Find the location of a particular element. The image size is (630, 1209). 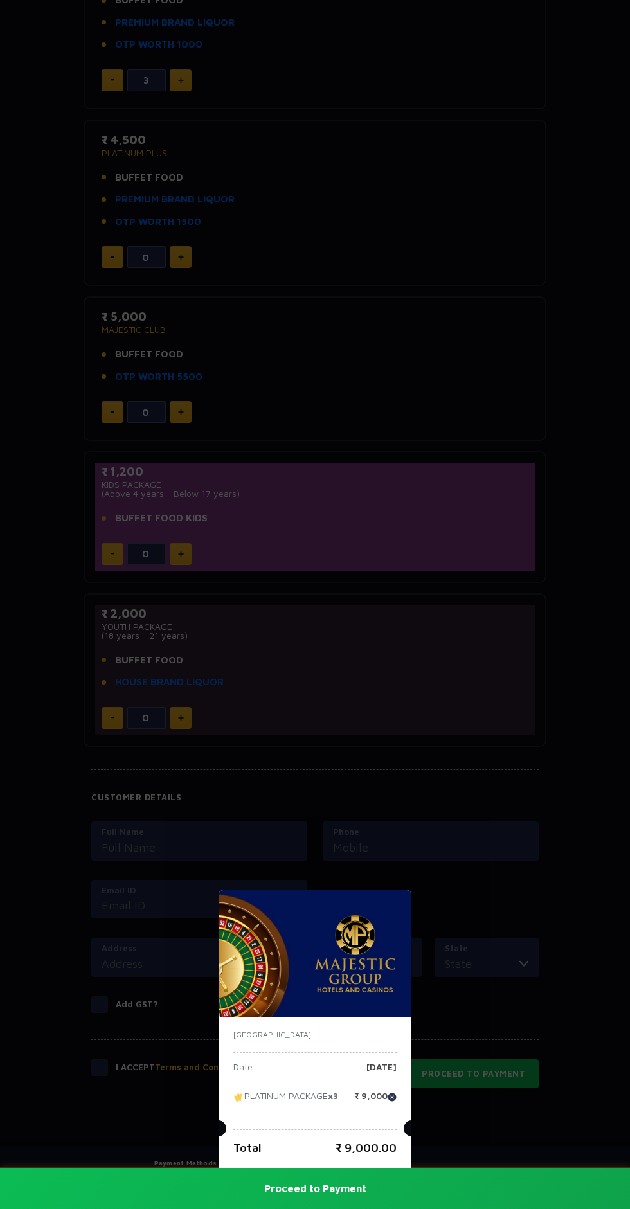

img: majesticPride-banner is located at coordinates (315, 954).